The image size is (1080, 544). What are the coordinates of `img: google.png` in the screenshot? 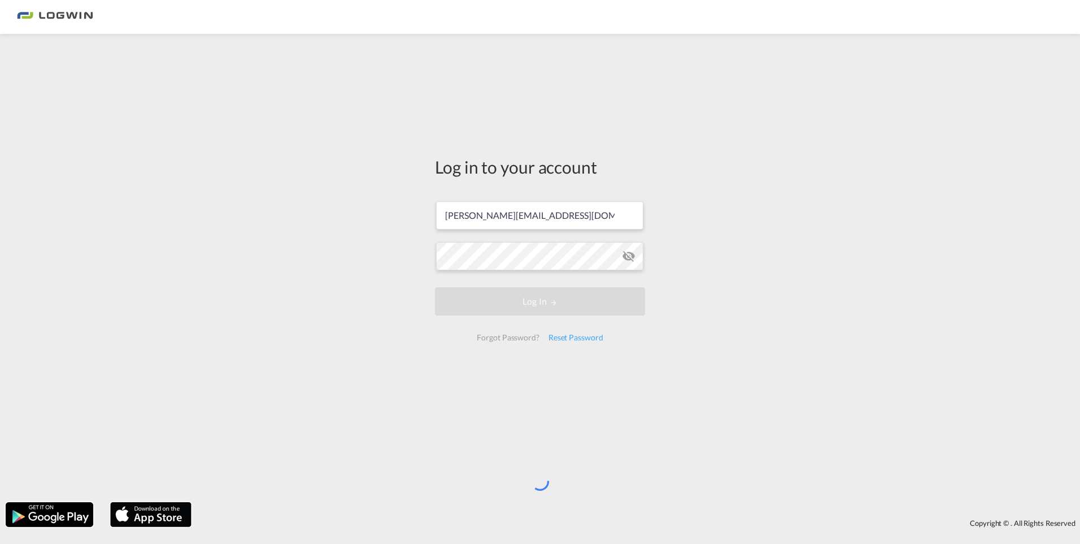 It's located at (49, 514).